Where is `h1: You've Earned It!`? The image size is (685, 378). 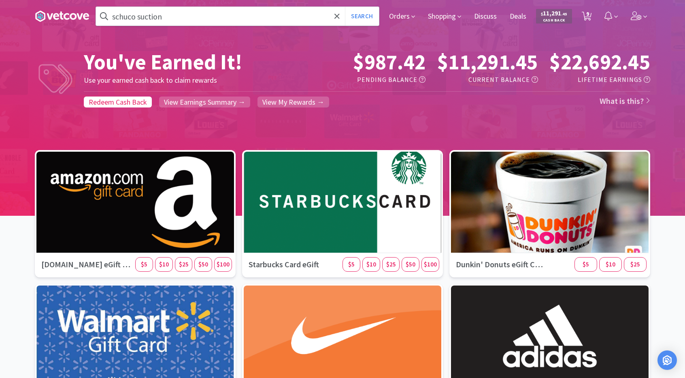 h1: You've Earned It! is located at coordinates (202, 62).